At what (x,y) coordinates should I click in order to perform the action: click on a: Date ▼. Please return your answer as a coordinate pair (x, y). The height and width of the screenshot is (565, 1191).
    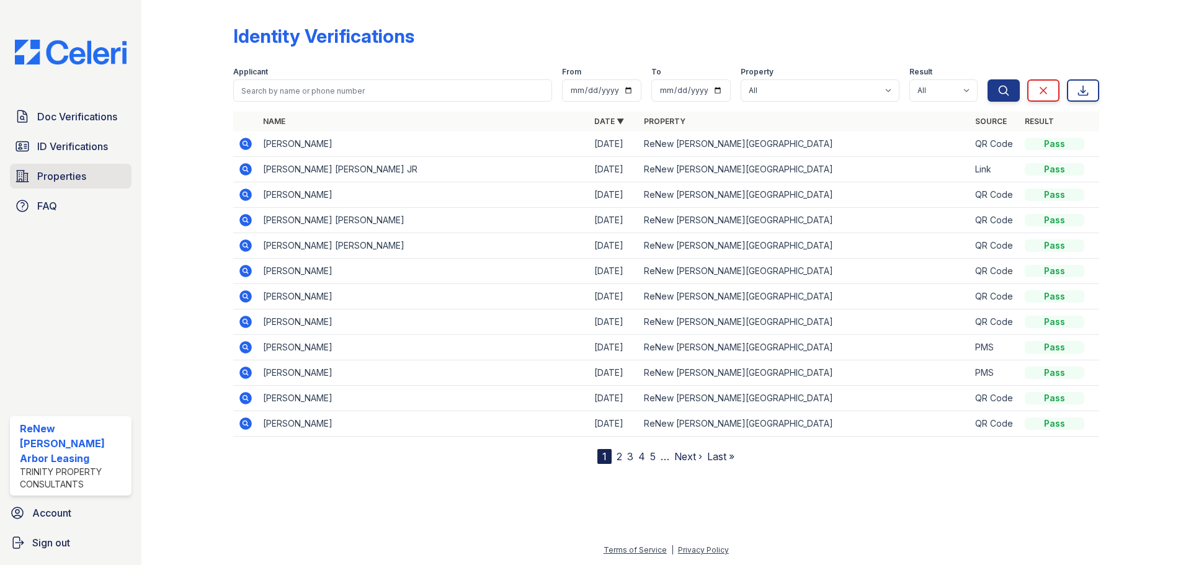
    Looking at the image, I should click on (609, 121).